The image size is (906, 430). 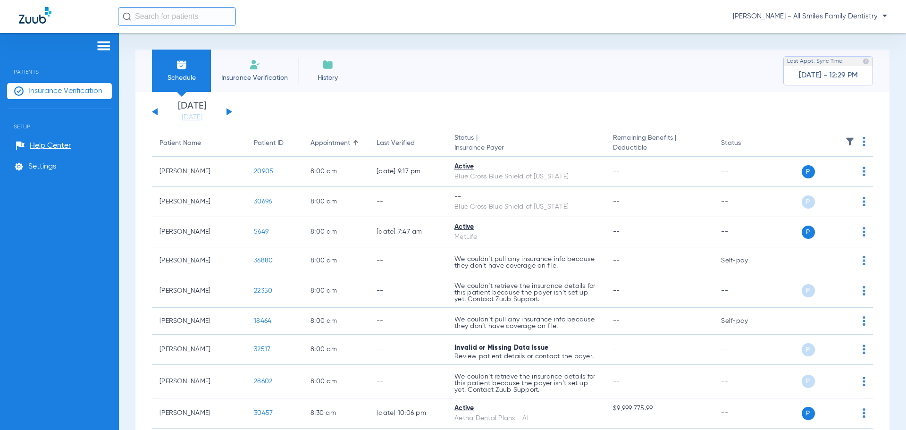 What do you see at coordinates (328, 78) in the screenshot?
I see `span: History` at bounding box center [328, 78].